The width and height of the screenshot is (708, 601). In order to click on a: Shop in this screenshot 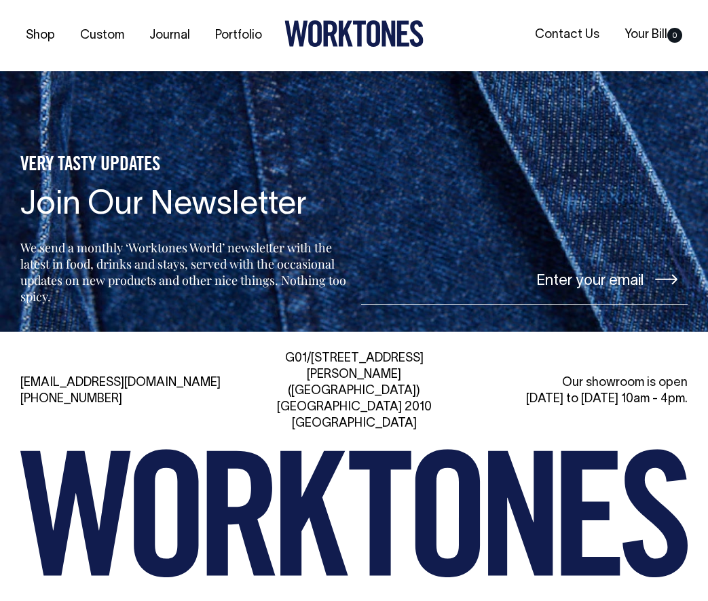, I will do `click(40, 35)`.